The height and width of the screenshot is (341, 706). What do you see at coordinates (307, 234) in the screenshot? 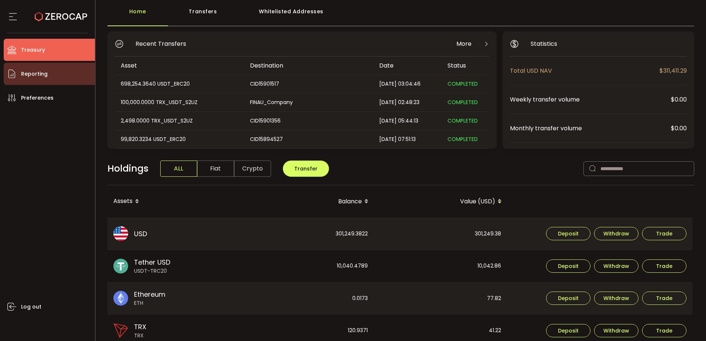
I see `div: 301,249.3822` at bounding box center [307, 234].